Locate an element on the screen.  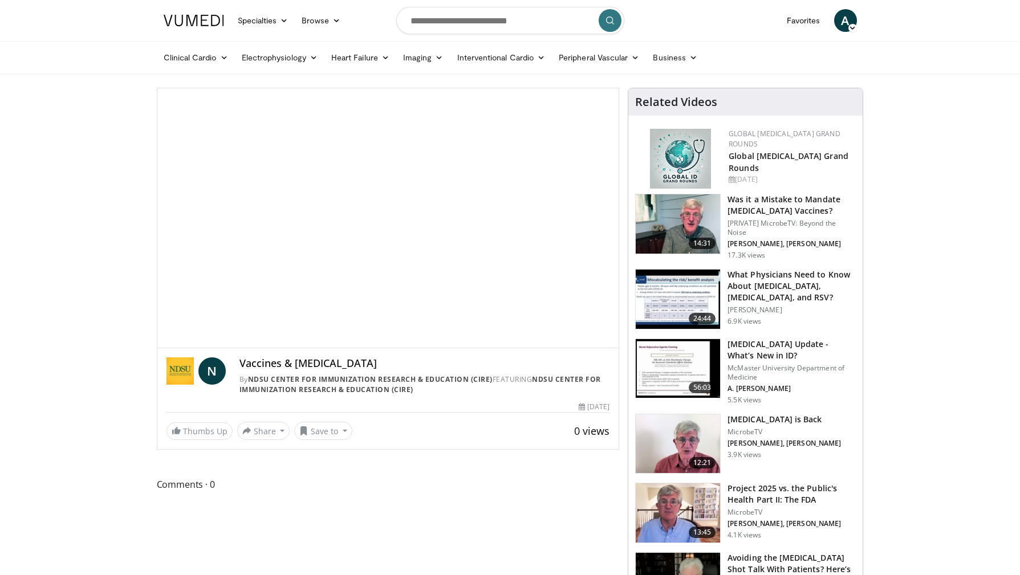
input: Search topics, interventions is located at coordinates (510, 21).